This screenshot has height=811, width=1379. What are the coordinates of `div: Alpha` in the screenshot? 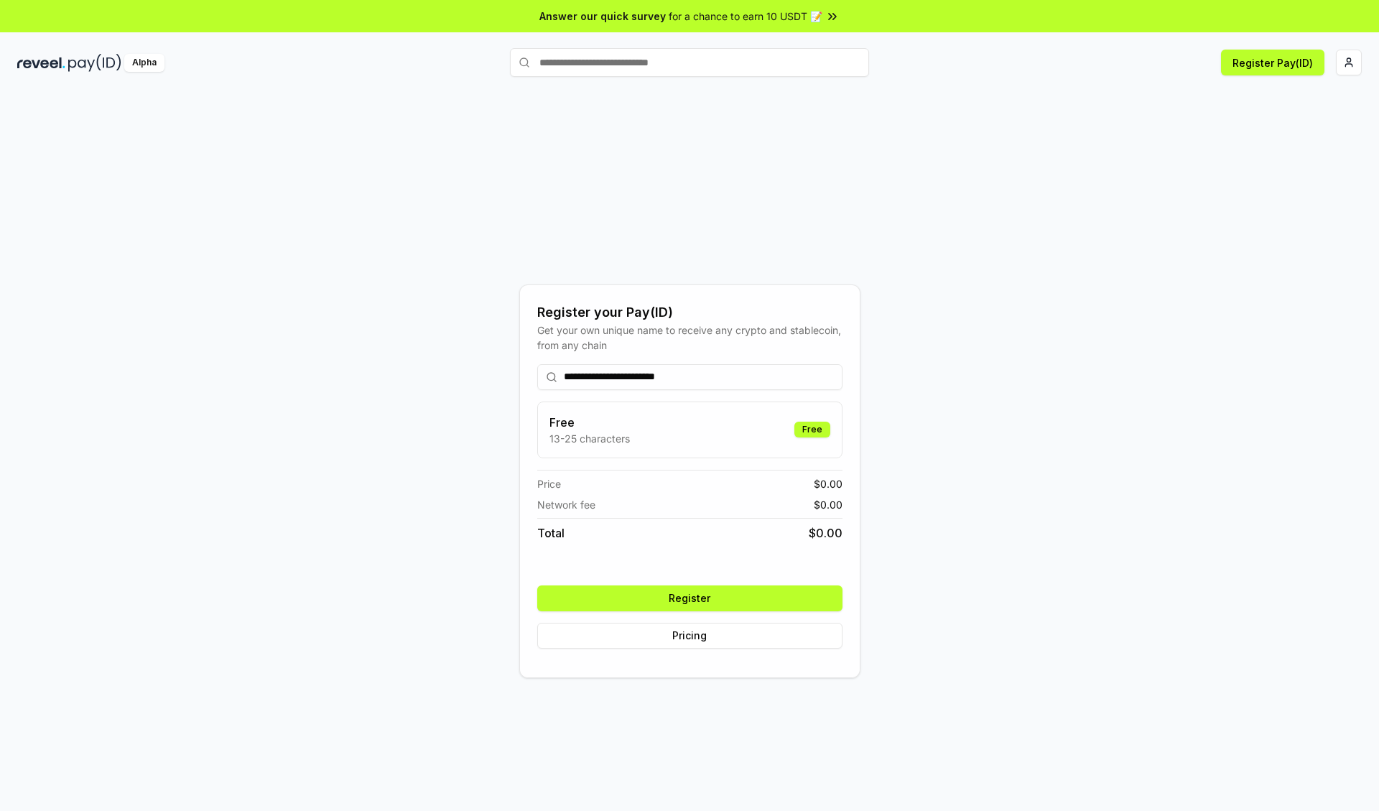 It's located at (144, 62).